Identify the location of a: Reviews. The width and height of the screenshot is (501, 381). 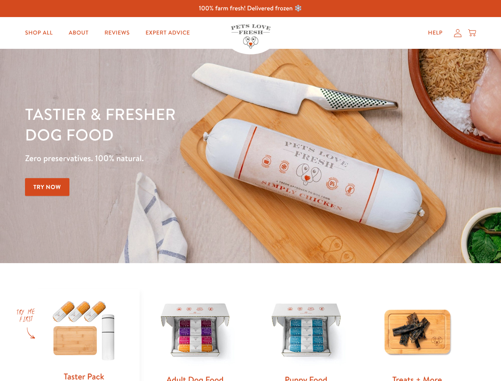
(117, 33).